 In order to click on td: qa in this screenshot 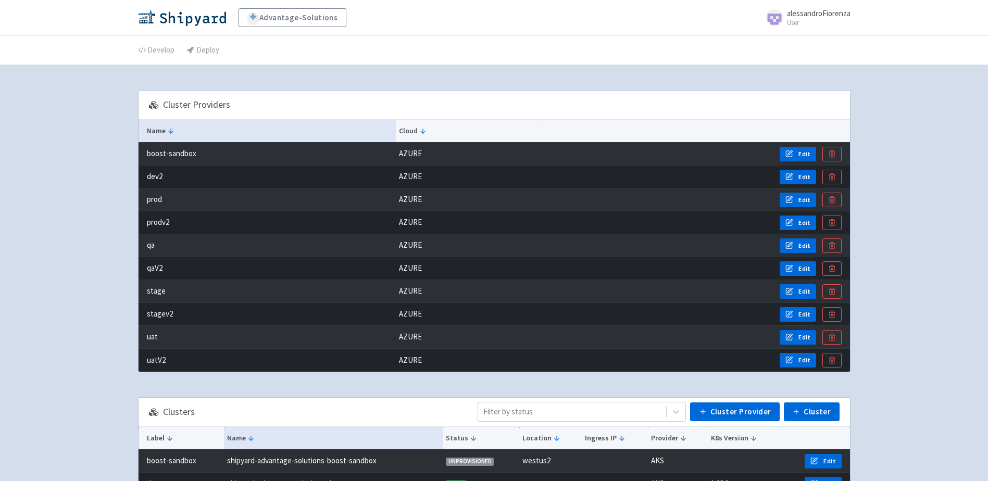, I will do `click(267, 246)`.